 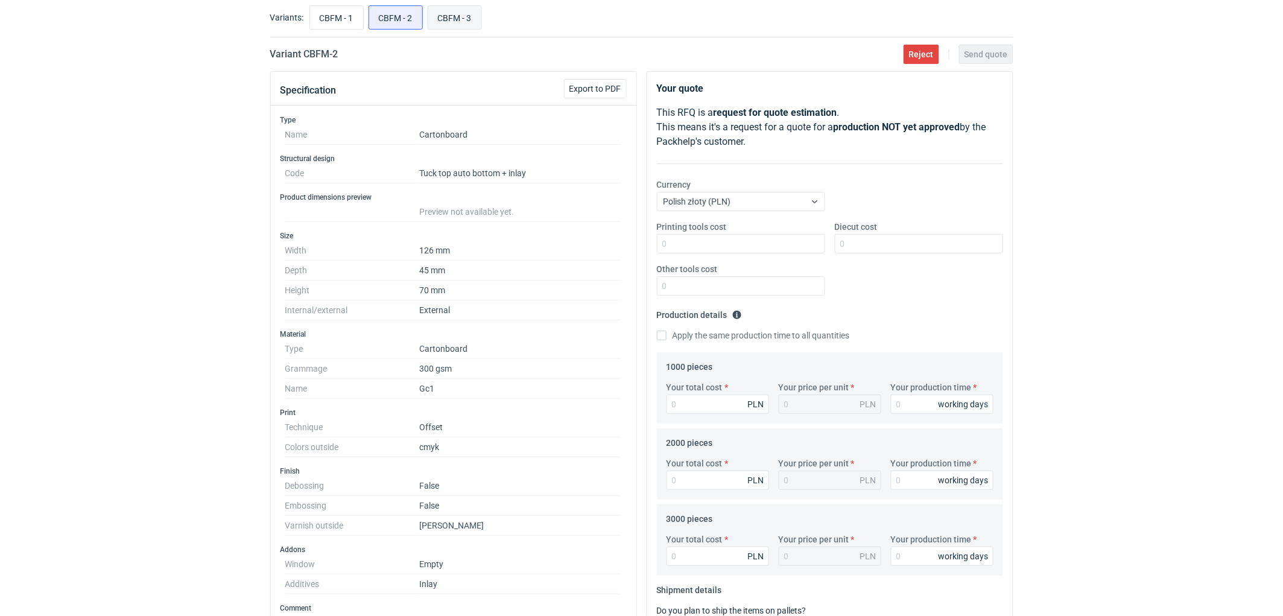 What do you see at coordinates (521, 369) in the screenshot?
I see `dd: 300 gsm` at bounding box center [521, 369].